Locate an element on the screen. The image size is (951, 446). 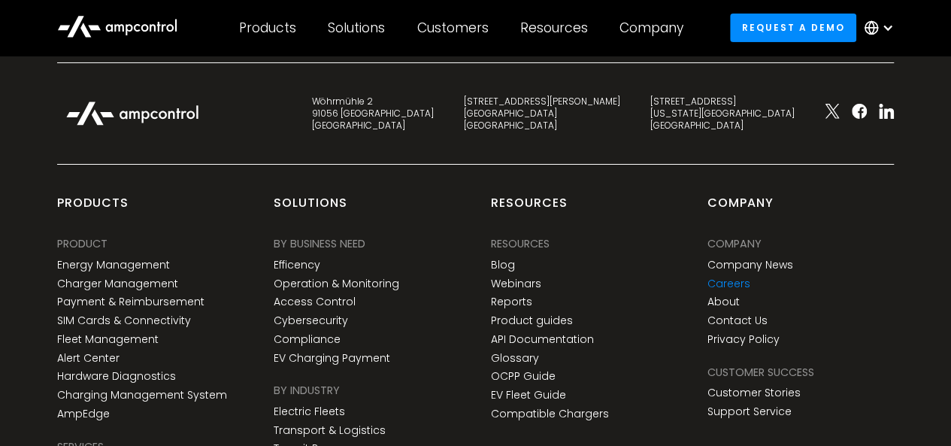
img: Ampcontrol Logo is located at coordinates (132, 114).